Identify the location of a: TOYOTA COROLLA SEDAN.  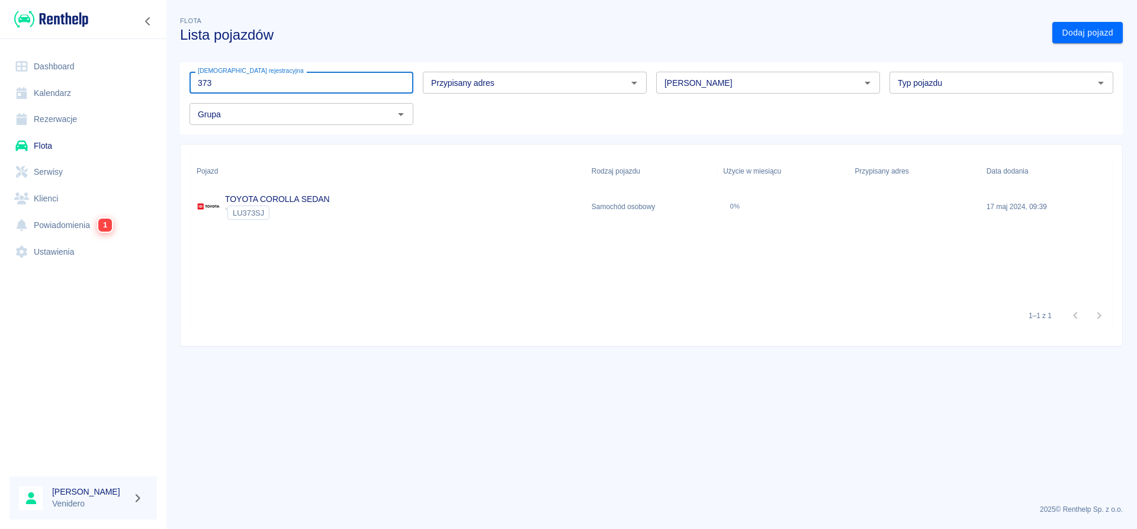
(277, 199).